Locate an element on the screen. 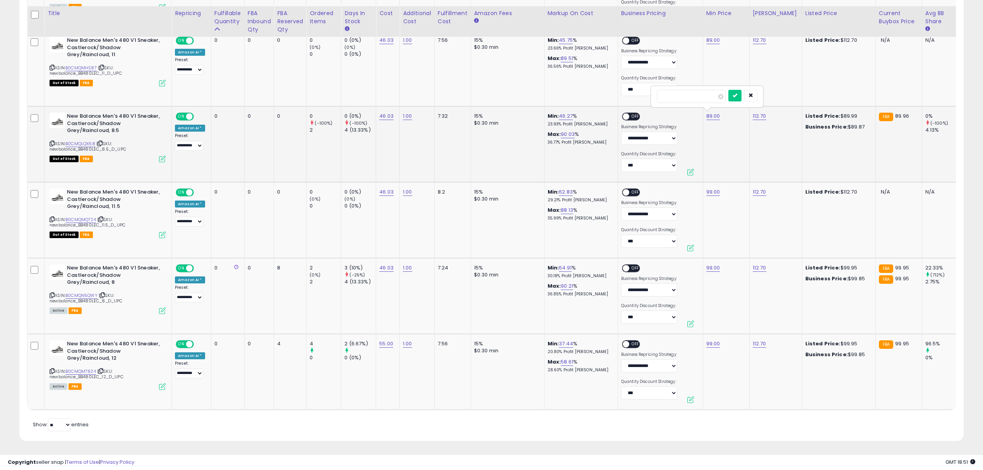 Image resolution: width=983 pixels, height=470 pixels. div: Amazon AI * is located at coordinates (190, 356).